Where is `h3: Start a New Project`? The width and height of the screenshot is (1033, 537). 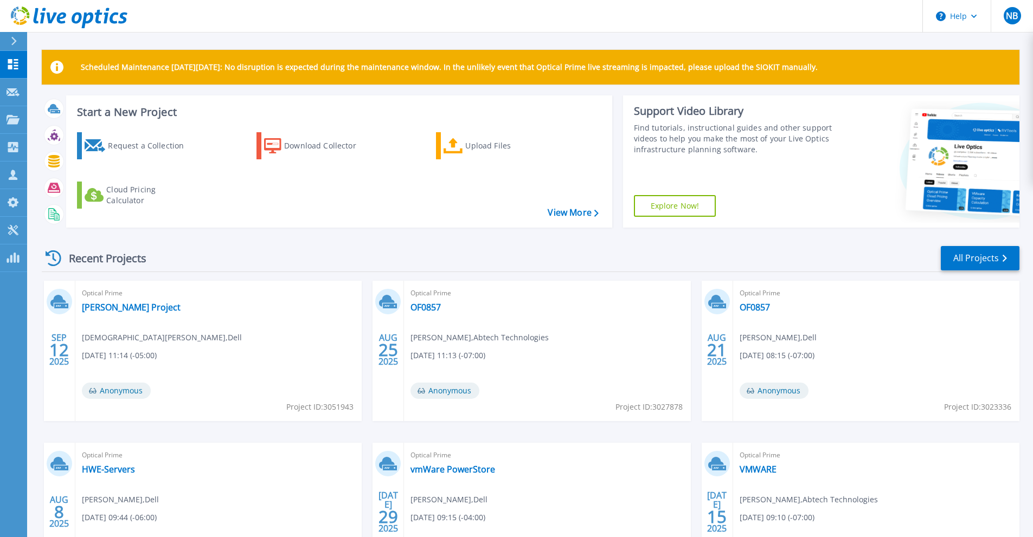 h3: Start a New Project is located at coordinates (337, 112).